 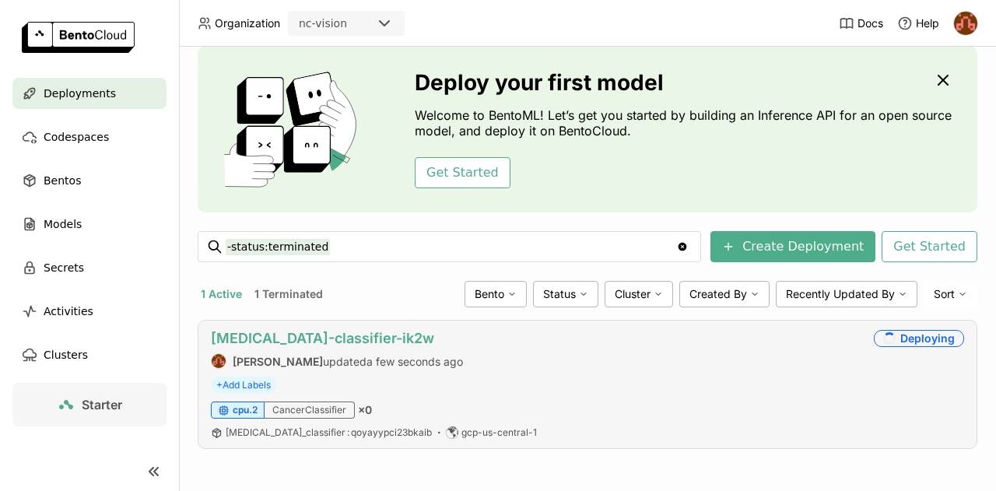 What do you see at coordinates (566, 294) in the screenshot?
I see `div: Status` at bounding box center [566, 294].